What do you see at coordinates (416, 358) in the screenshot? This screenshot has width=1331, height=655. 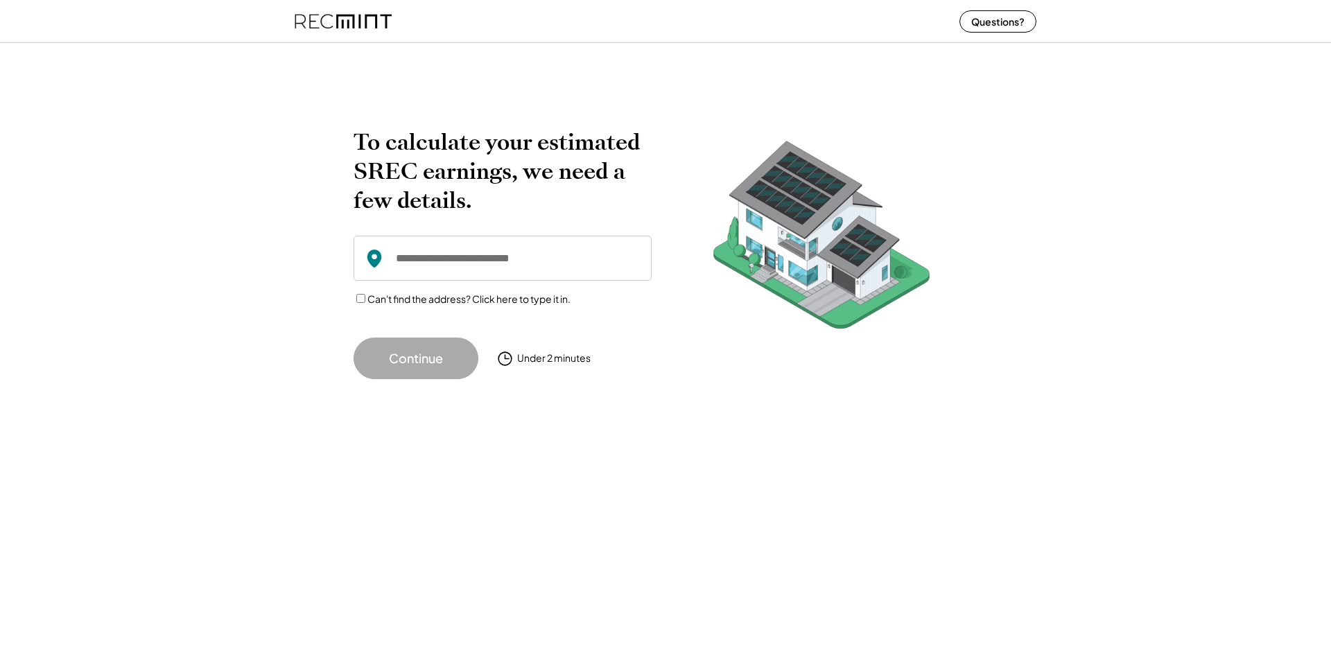 I see `button: Continue` at bounding box center [416, 358].